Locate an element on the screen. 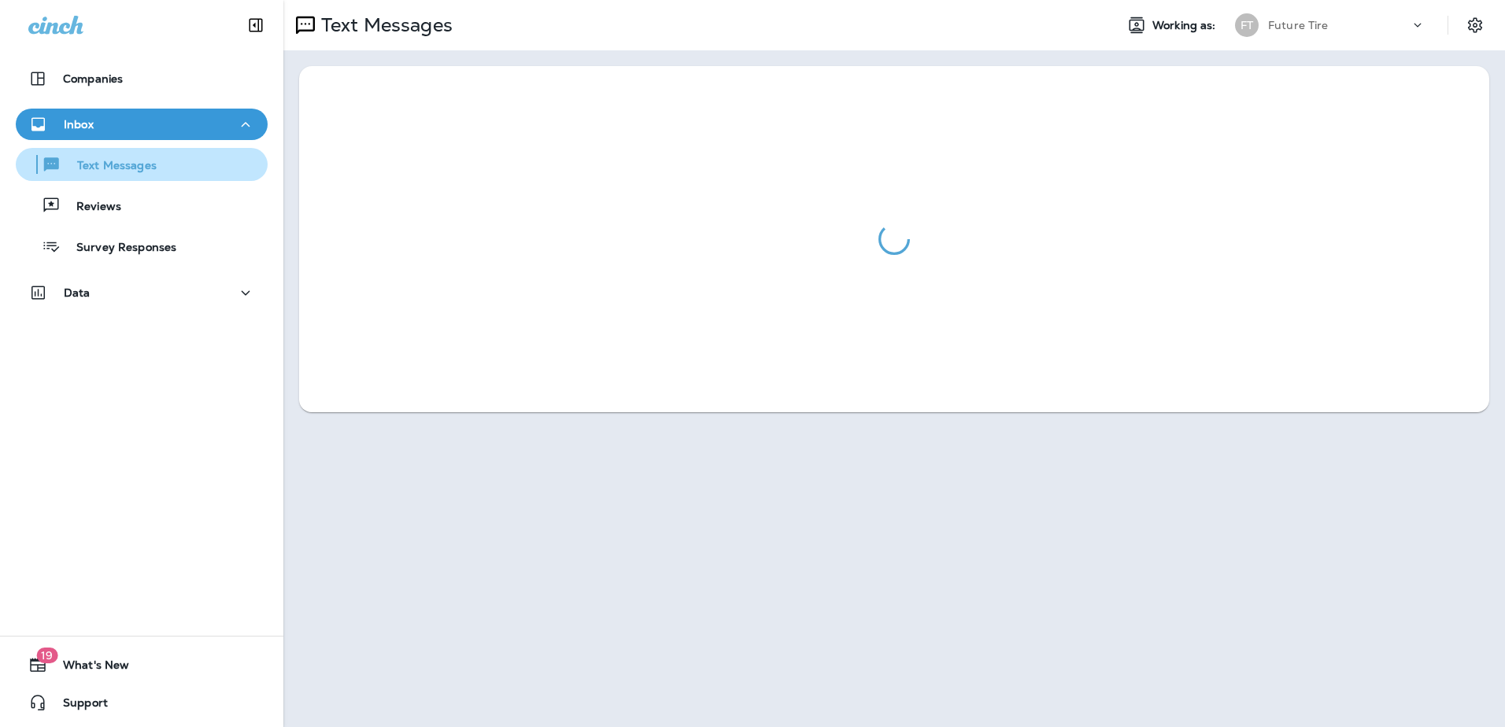  button: Inbox is located at coordinates (142, 124).